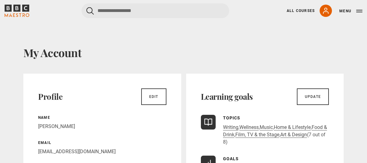 This screenshot has height=163, width=367. What do you see at coordinates (313, 97) in the screenshot?
I see `a: Update` at bounding box center [313, 97].